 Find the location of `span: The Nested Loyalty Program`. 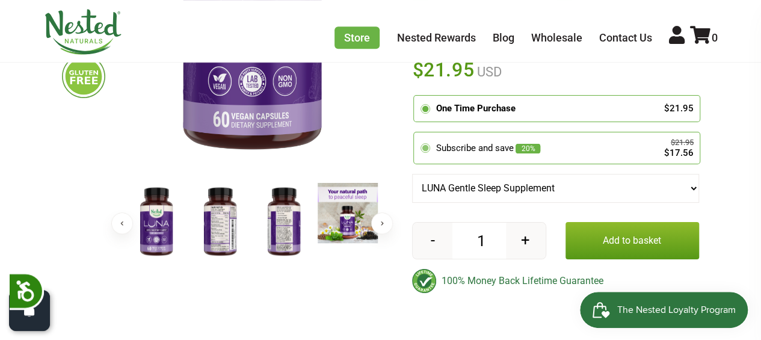

span: The Nested Loyalty Program is located at coordinates (96, 18).